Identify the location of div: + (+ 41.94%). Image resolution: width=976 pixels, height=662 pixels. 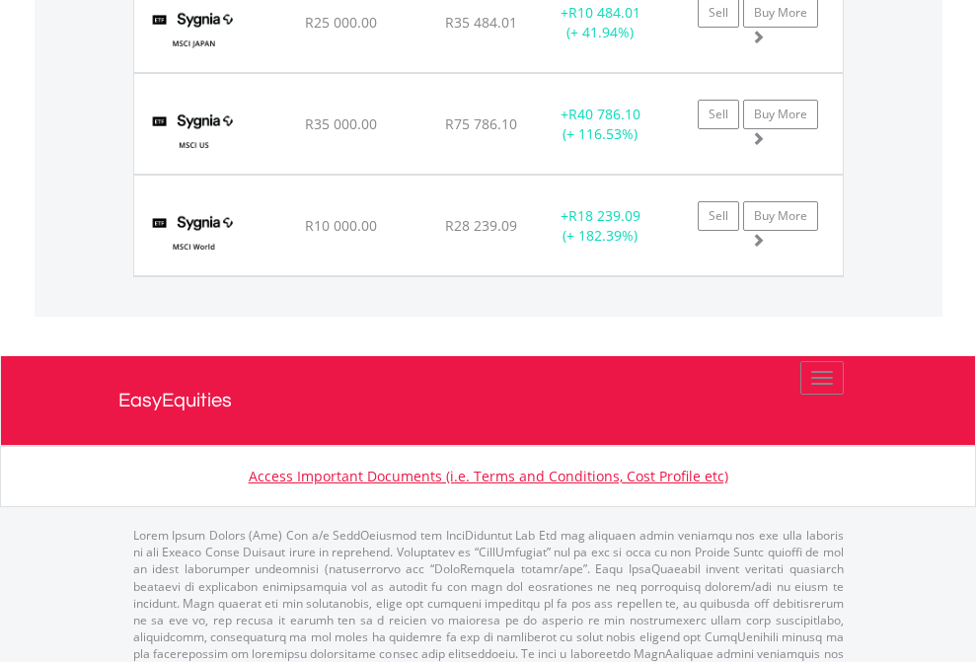
(600, 23).